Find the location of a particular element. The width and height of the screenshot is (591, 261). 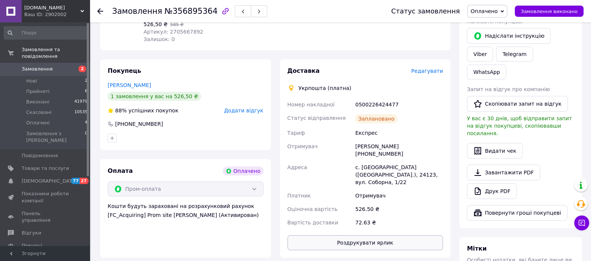

div: 0500226424477 is located at coordinates (399, 105).